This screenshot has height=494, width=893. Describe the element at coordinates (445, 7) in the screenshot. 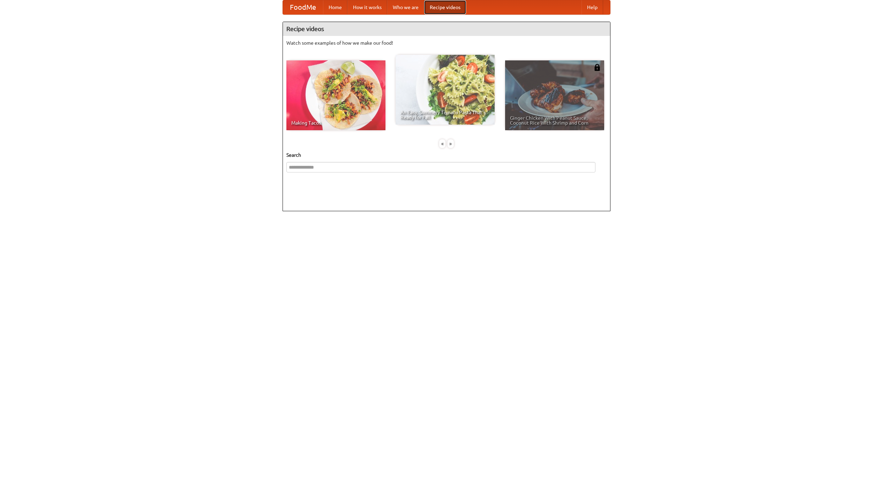

I see `a: Recipe videos` at that location.